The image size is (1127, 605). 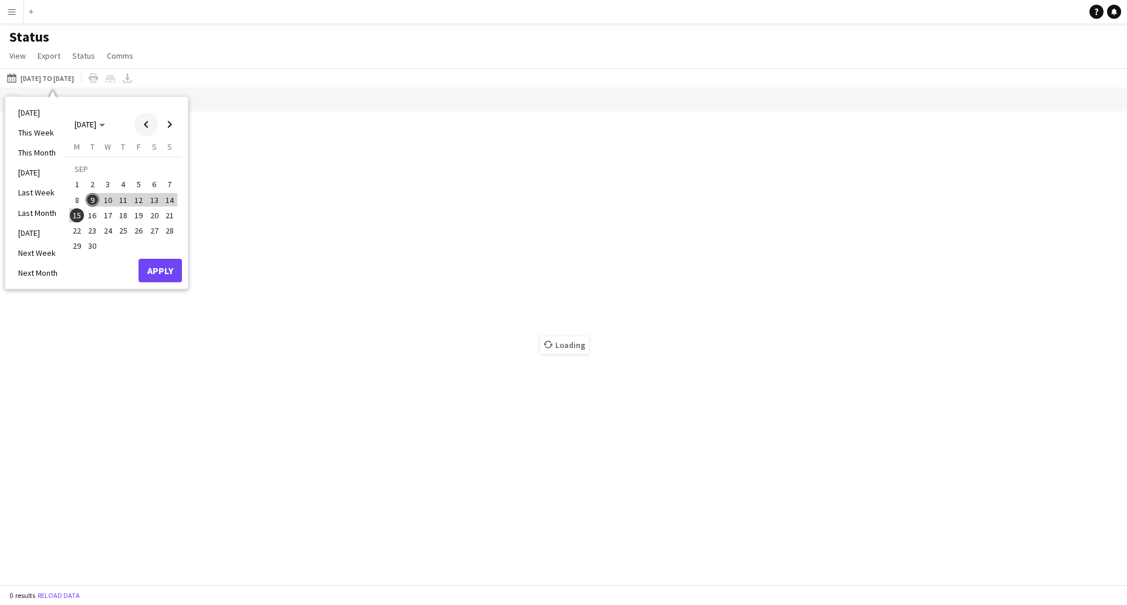 What do you see at coordinates (120, 56) in the screenshot?
I see `a: Comms` at bounding box center [120, 56].